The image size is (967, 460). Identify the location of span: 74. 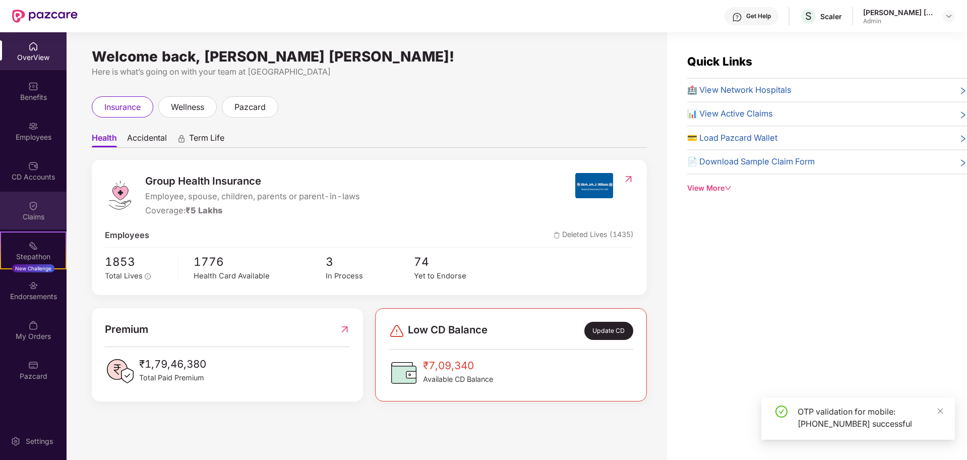
(458, 262).